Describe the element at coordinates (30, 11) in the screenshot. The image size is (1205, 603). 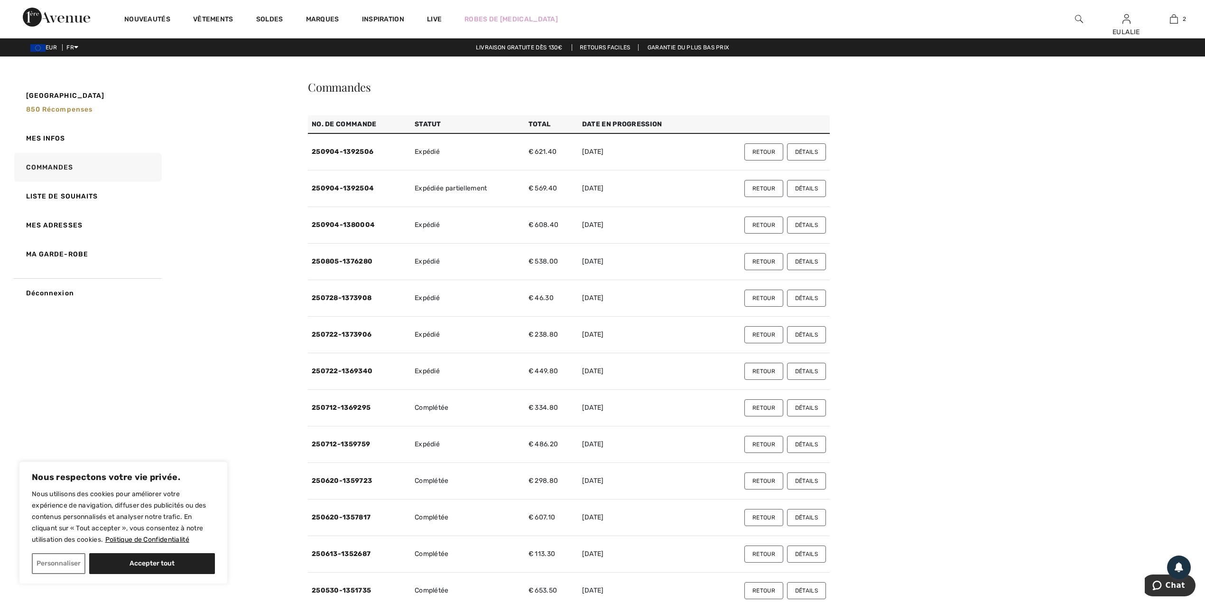
I see `span: Chat` at that location.